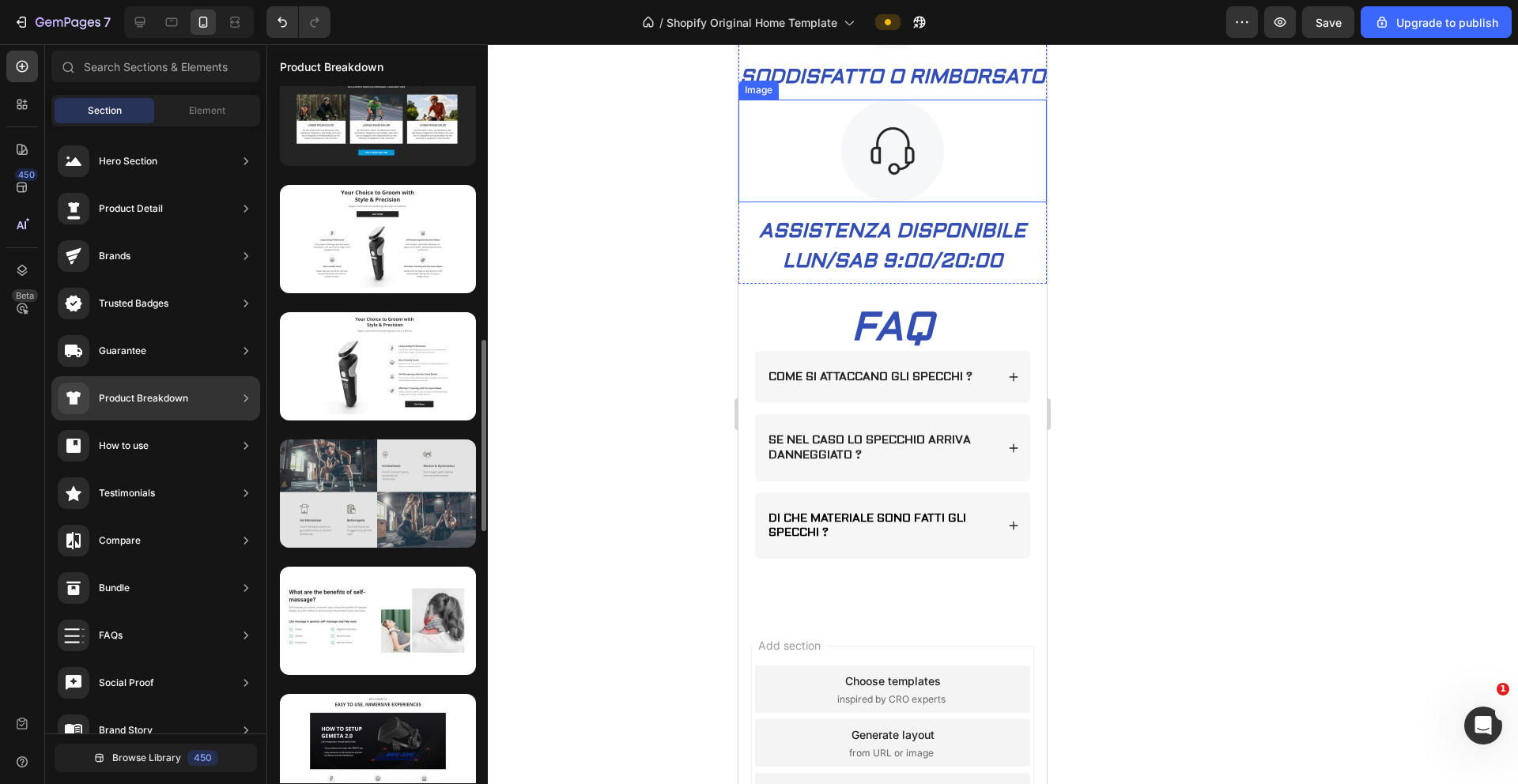 This screenshot has width=1518, height=784. Describe the element at coordinates (154, 201) in the screenshot. I see `p: ASSISTENZA DISPONIBILE LUN/SAB 9:00/20:00` at that location.